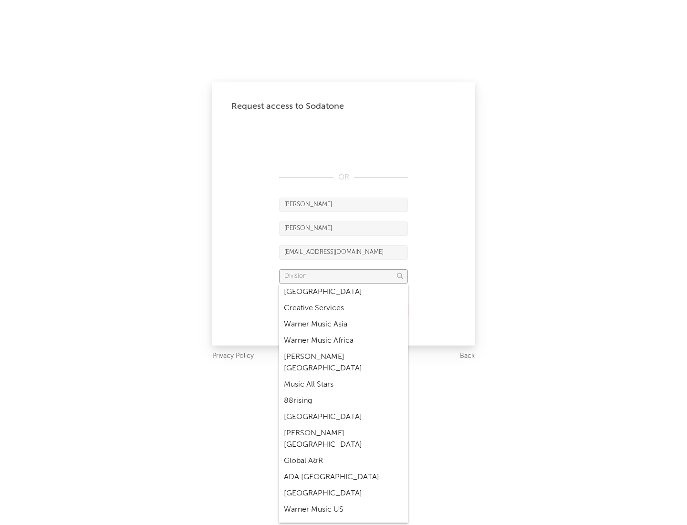  I want to click on a: Privacy Policy, so click(233, 356).